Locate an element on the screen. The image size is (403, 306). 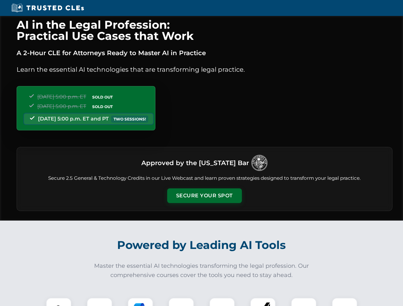
img: Trusted CLEs is located at coordinates (48, 8).